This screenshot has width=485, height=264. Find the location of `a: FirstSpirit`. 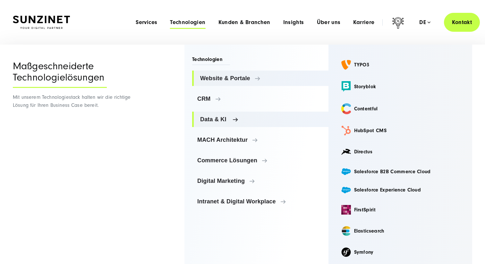

a: FirstSpirit is located at coordinates (400, 210).